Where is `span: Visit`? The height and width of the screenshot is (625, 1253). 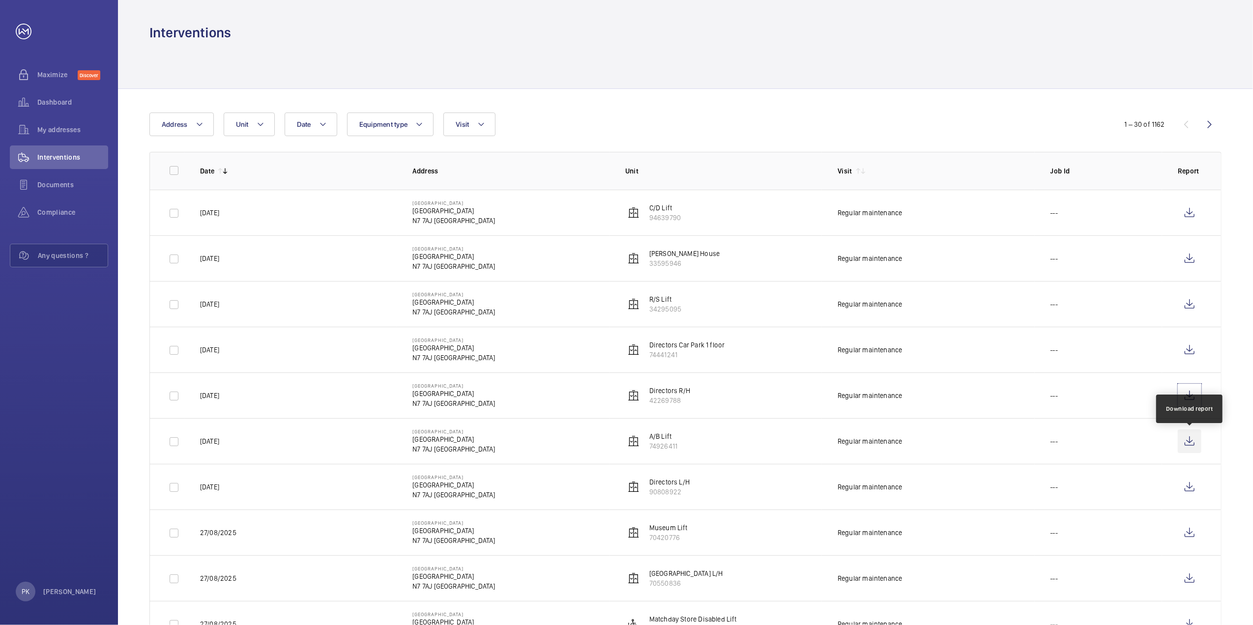
span: Visit is located at coordinates (462, 124).